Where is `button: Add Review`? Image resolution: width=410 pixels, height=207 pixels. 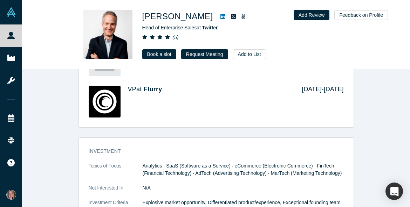
button: Add Review is located at coordinates (311, 15).